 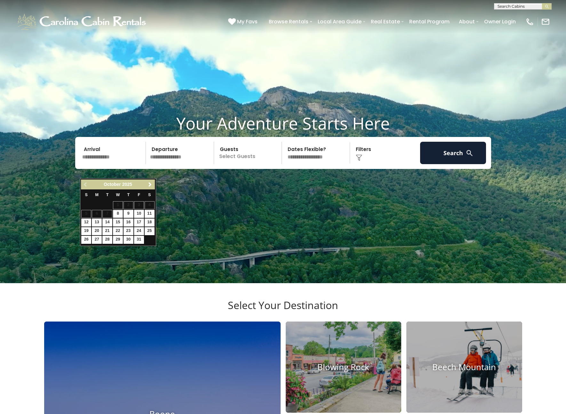 What do you see at coordinates (97, 240) in the screenshot?
I see `a: 27` at bounding box center [97, 240].